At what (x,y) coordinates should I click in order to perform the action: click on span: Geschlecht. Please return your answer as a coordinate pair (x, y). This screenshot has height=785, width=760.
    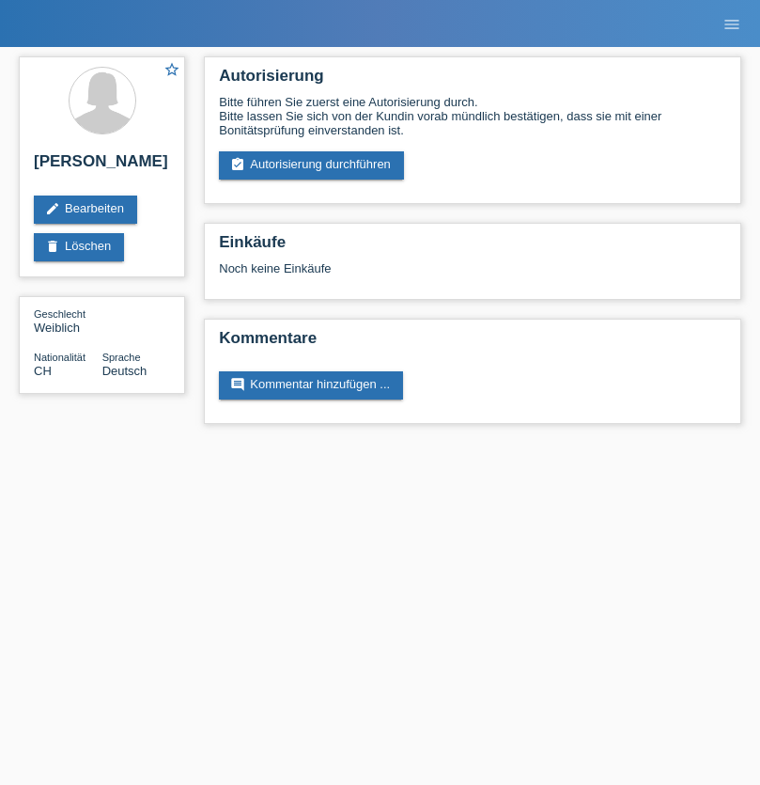
    Looking at the image, I should click on (59, 314).